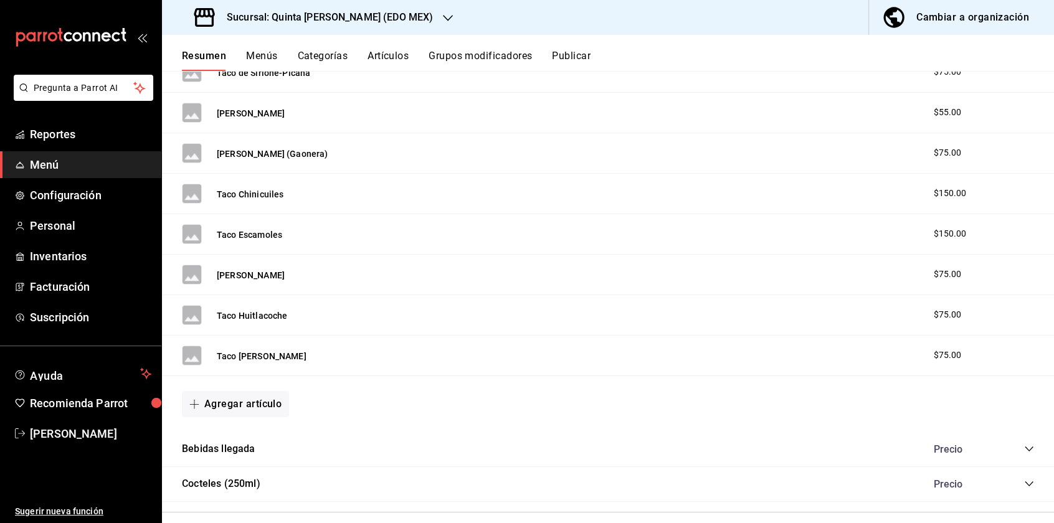  Describe the element at coordinates (249, 235) in the screenshot. I see `button: Taco Escamoles` at that location.